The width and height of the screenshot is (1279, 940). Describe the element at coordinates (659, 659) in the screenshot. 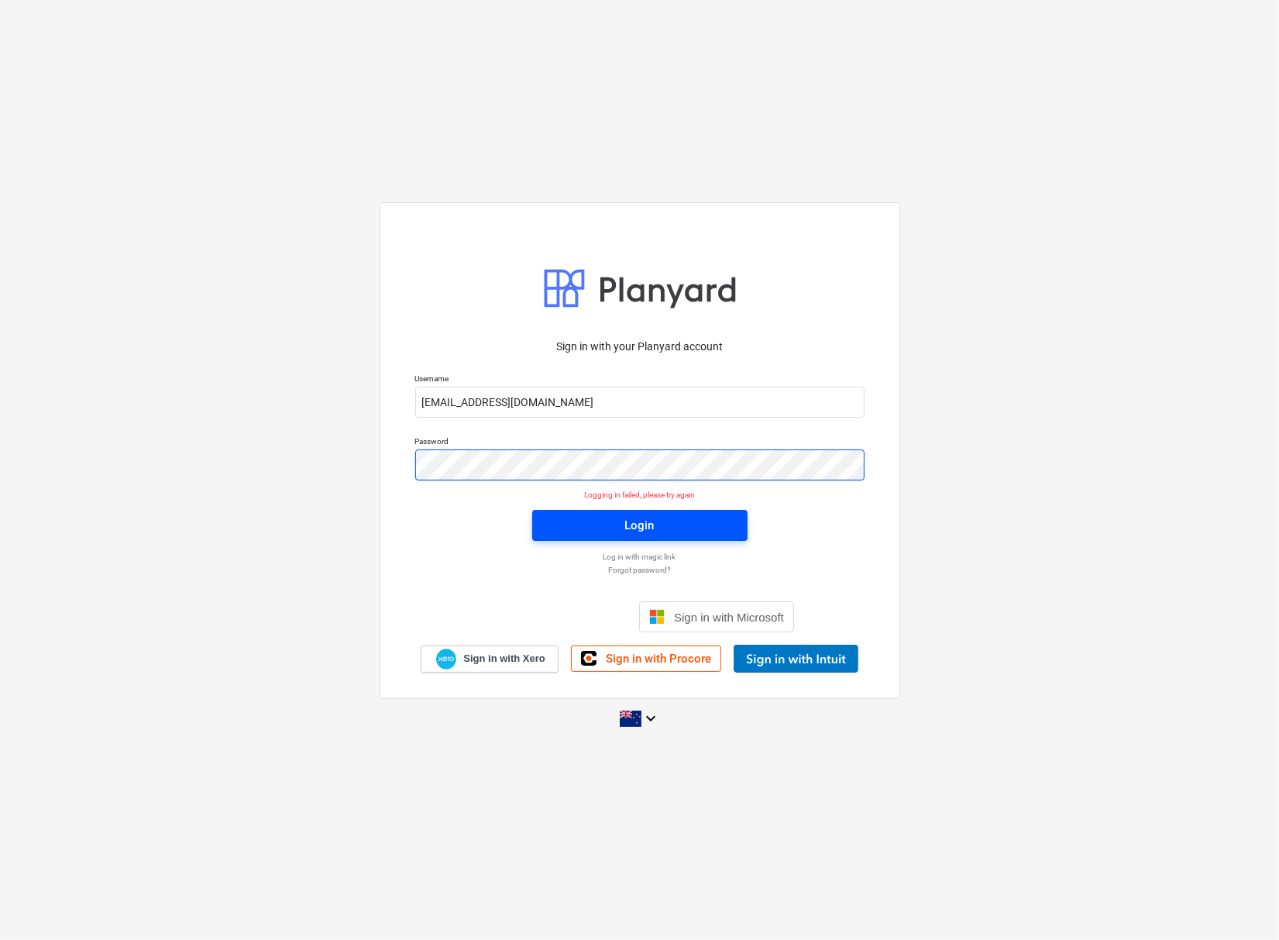

I see `span: Sign in with Procore` at that location.